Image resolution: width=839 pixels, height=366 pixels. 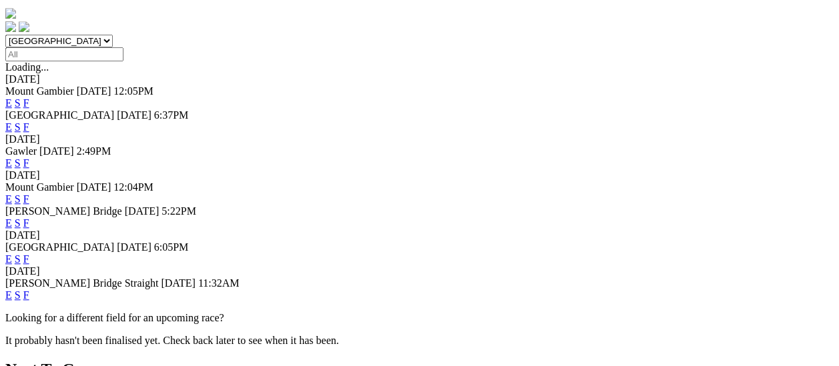 What do you see at coordinates (134, 91) in the screenshot?
I see `span: 12:05PM` at bounding box center [134, 91].